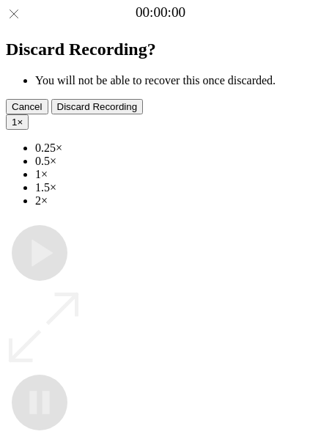  Describe the element at coordinates (175, 175) in the screenshot. I see `li: 1×` at that location.